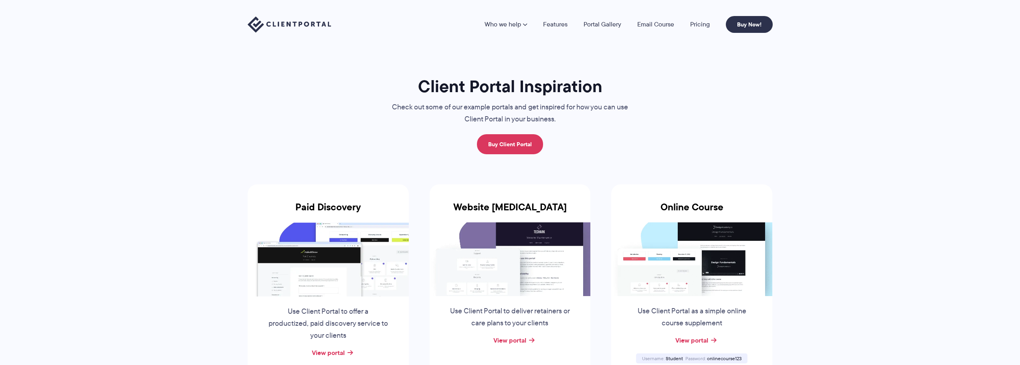  What do you see at coordinates (603, 24) in the screenshot?
I see `a: Portal Gallery` at bounding box center [603, 24].